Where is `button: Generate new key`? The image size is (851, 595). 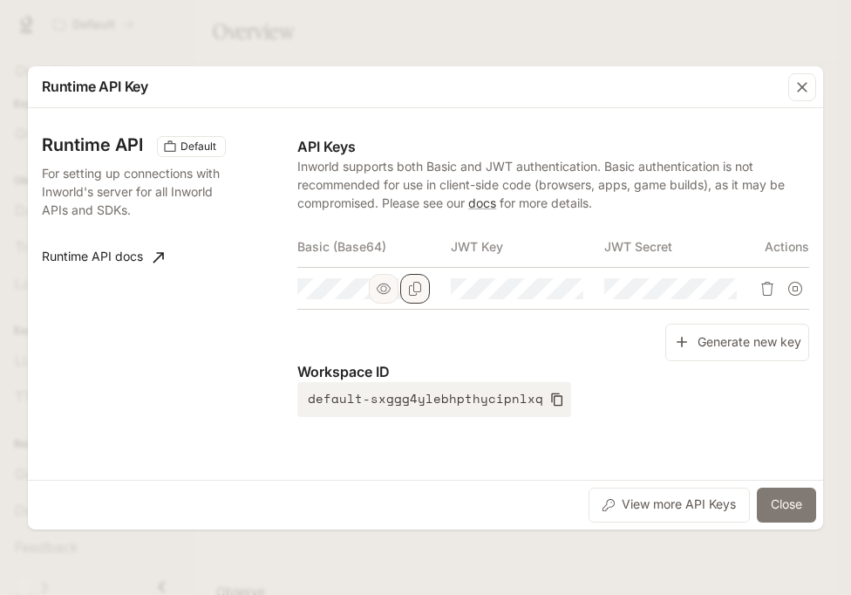 button: Generate new key is located at coordinates (737, 342).